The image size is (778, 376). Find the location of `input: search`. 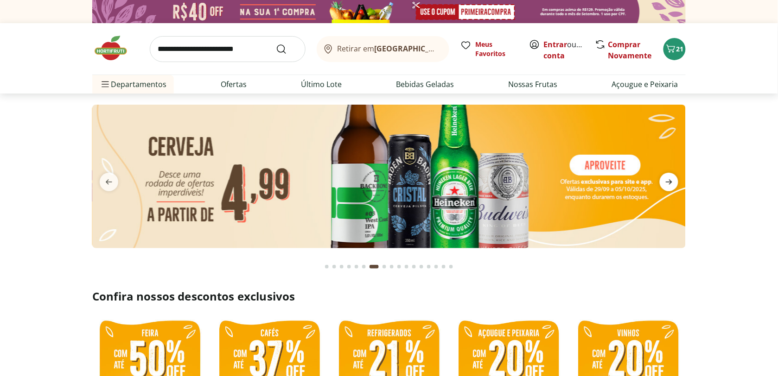

input: search is located at coordinates (228, 49).